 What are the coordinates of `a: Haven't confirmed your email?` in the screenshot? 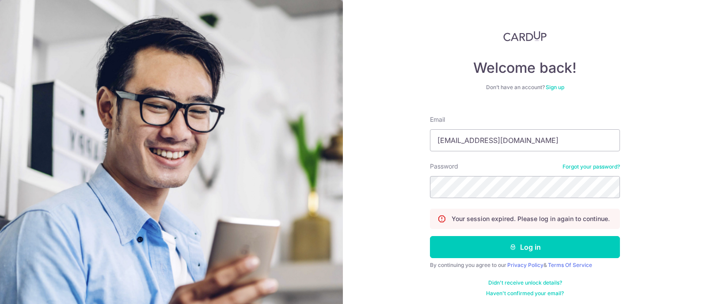 It's located at (525, 294).